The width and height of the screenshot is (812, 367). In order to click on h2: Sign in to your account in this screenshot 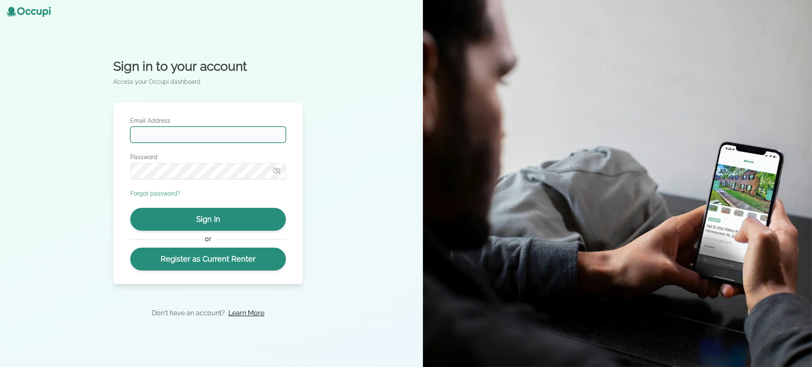, I will do `click(208, 66)`.